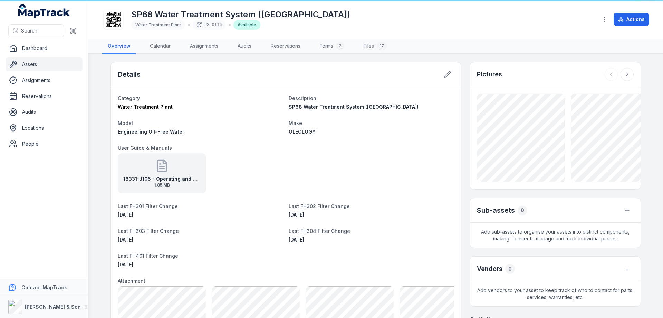  What do you see at coordinates (44, 64) in the screenshot?
I see `a: Assets` at bounding box center [44, 64].